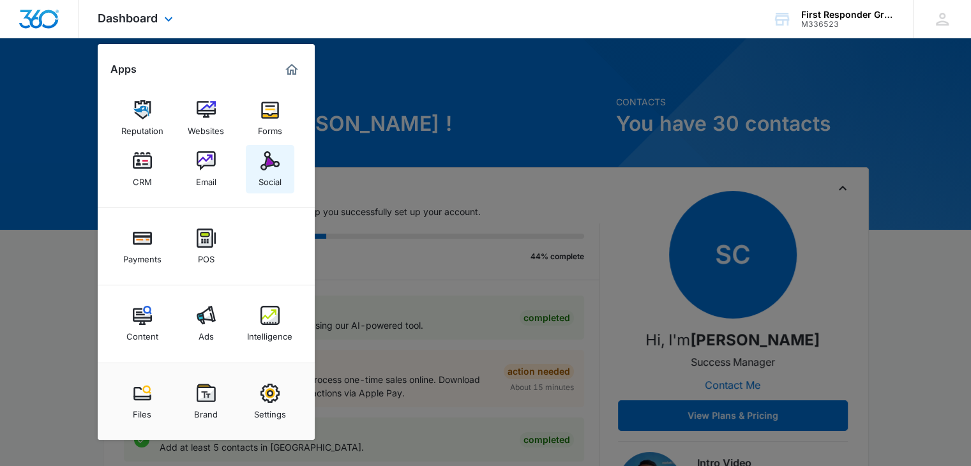 The width and height of the screenshot is (971, 466). Describe the element at coordinates (270, 402) in the screenshot. I see `a: Settings` at that location.